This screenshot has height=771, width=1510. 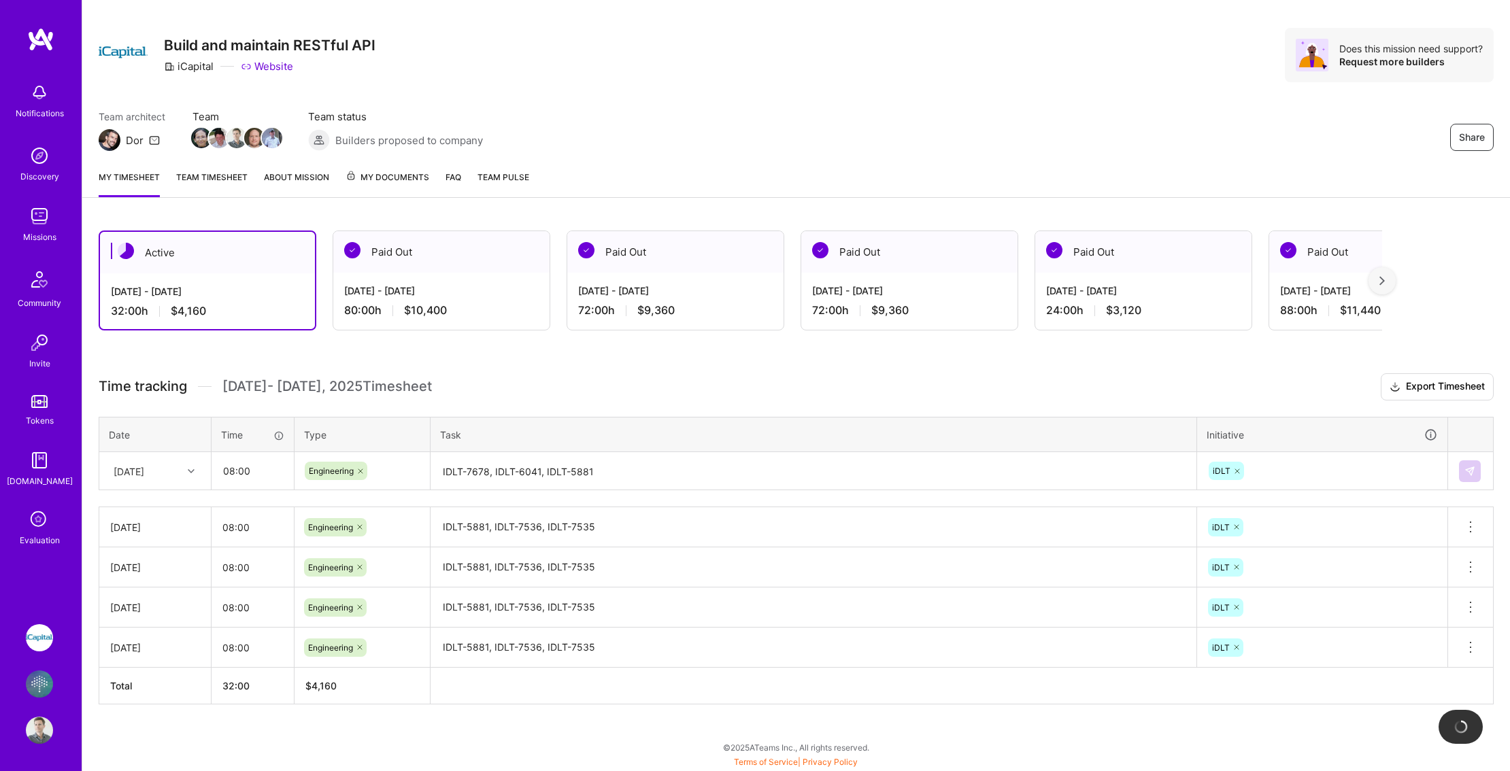 What do you see at coordinates (319, 140) in the screenshot?
I see `img: Builders proposed to company` at bounding box center [319, 140].